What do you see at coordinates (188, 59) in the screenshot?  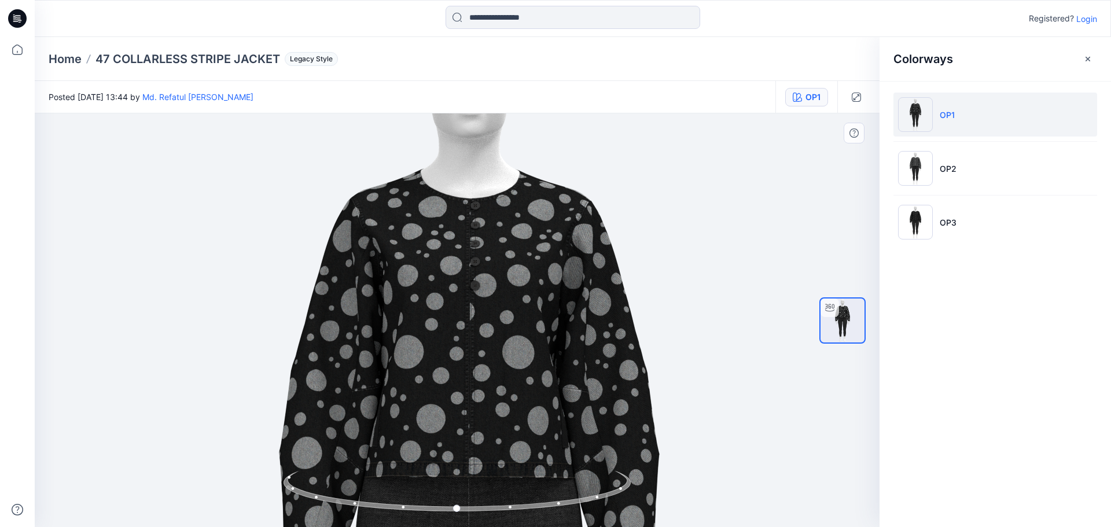 I see `p: 47 COLLARLESS STRIPE JACKET` at bounding box center [188, 59].